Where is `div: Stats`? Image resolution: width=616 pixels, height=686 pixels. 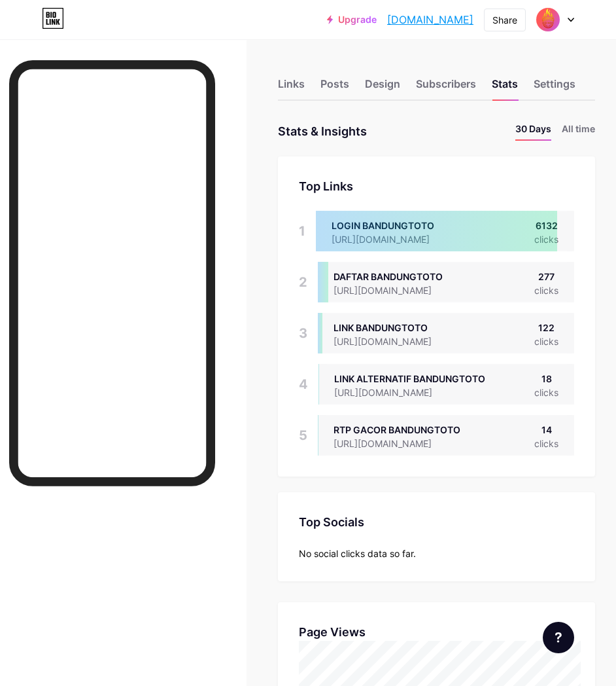
div: Stats is located at coordinates (505, 88).